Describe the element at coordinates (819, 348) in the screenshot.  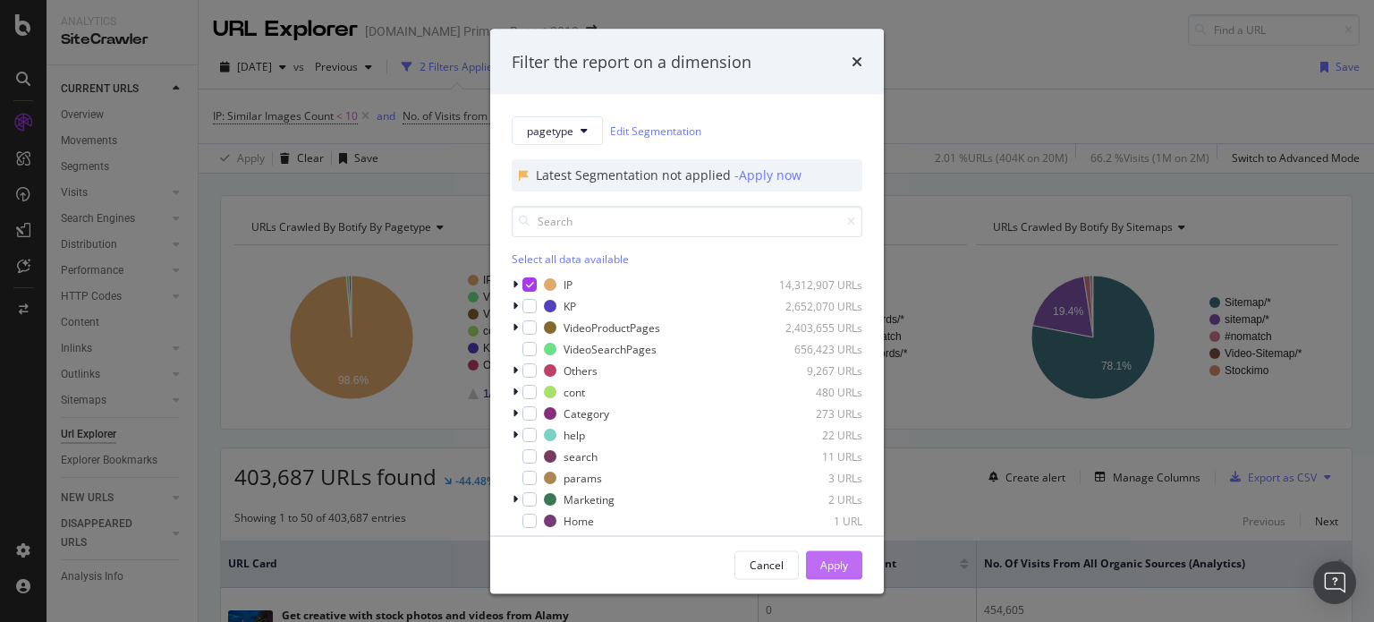
I see `div: 656,423 URLs` at that location.